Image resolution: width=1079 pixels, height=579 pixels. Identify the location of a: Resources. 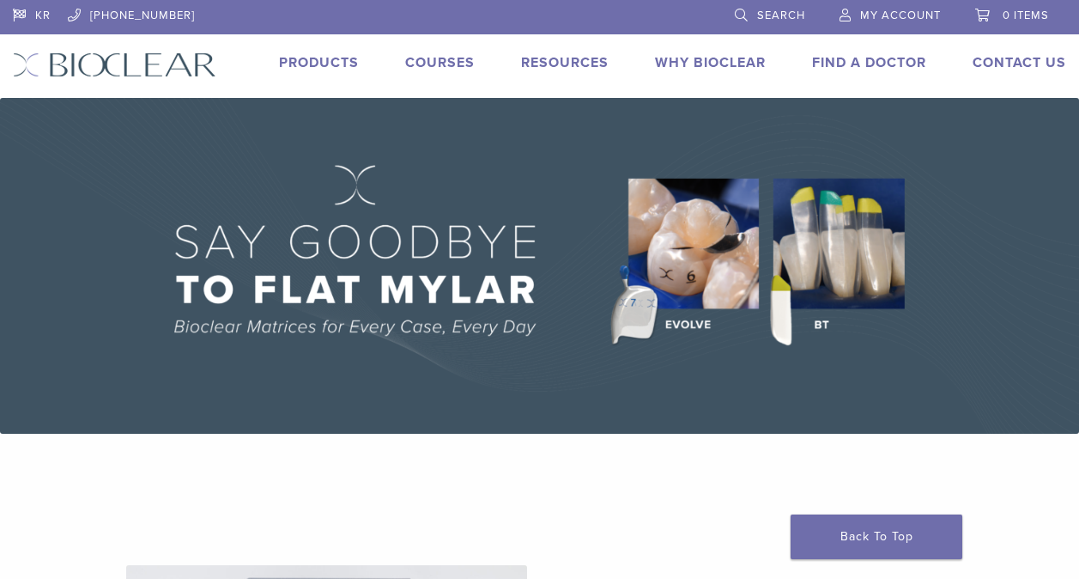
(565, 63).